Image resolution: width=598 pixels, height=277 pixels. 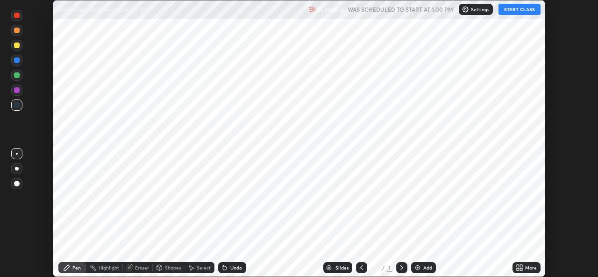 What do you see at coordinates (531, 268) in the screenshot?
I see `div: More` at bounding box center [531, 268].